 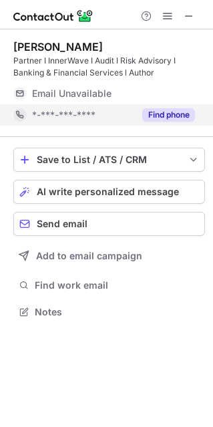 What do you see at coordinates (117, 312) in the screenshot?
I see `span: Notes` at bounding box center [117, 312].